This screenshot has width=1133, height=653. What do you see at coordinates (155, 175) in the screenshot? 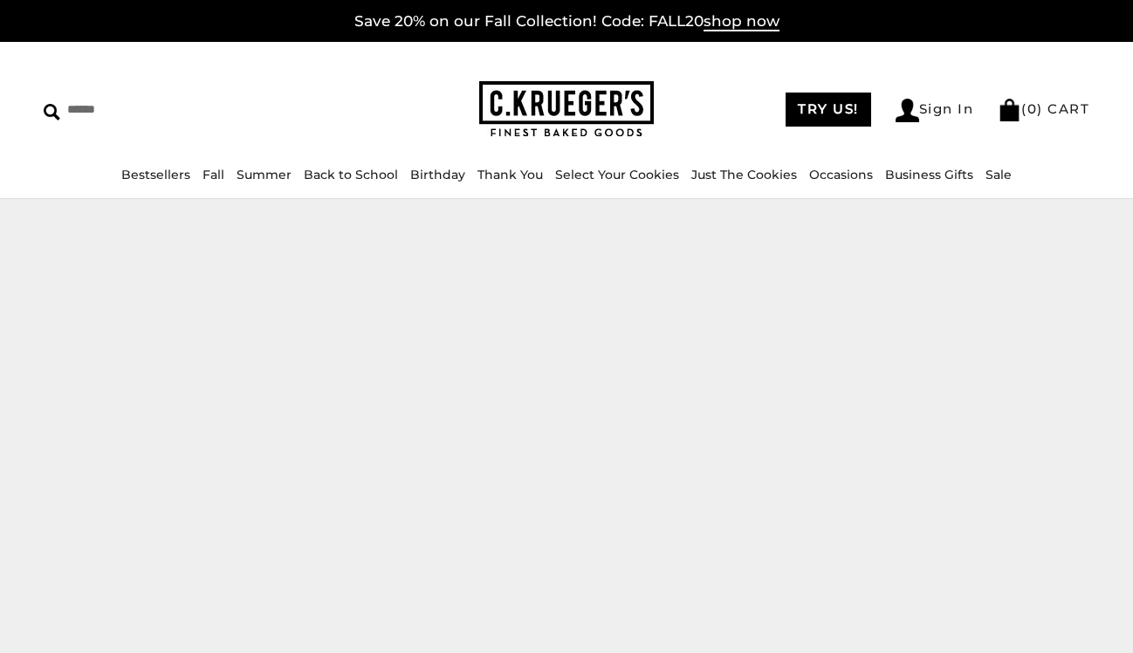
I see `a: Bestsellers` at bounding box center [155, 175].